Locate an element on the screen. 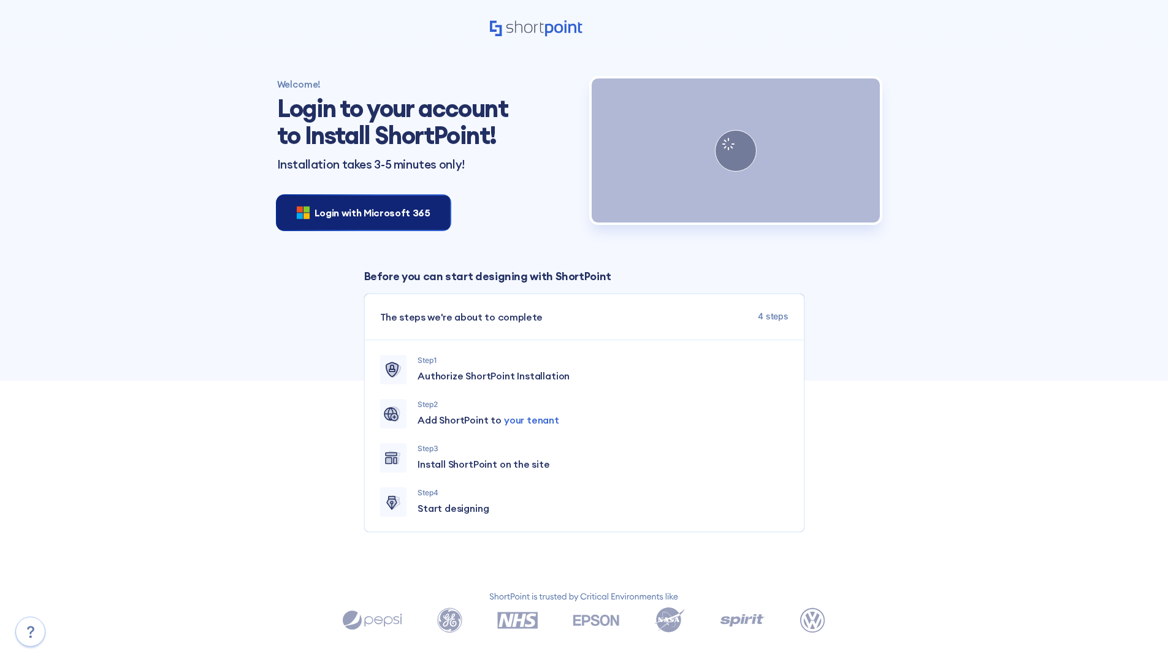 This screenshot has width=1168, height=662. p: Installation takes 3-5 minutes only! is located at coordinates (427, 164).